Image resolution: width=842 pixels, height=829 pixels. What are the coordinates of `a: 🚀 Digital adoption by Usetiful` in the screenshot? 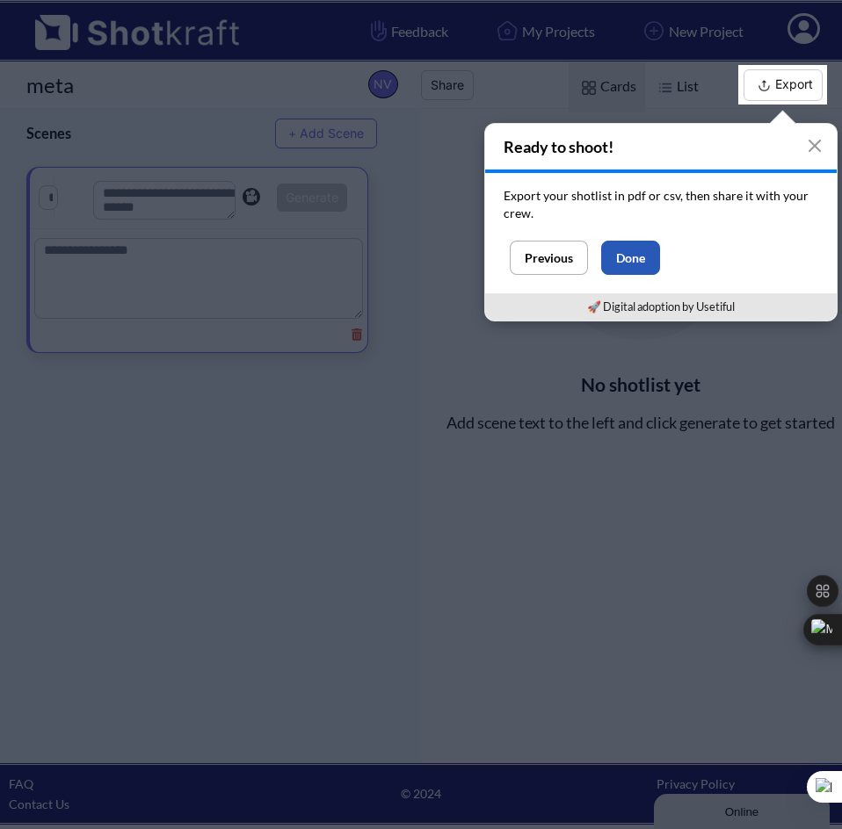 It's located at (661, 307).